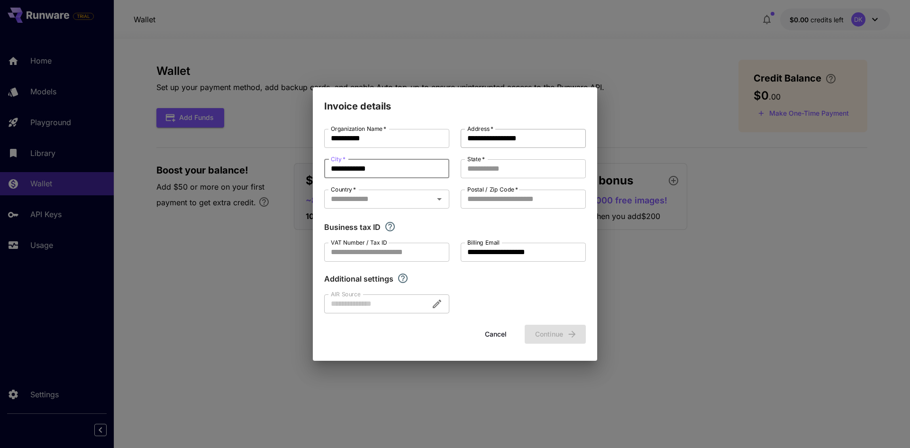 The height and width of the screenshot is (448, 910). I want to click on label: Address, so click(480, 128).